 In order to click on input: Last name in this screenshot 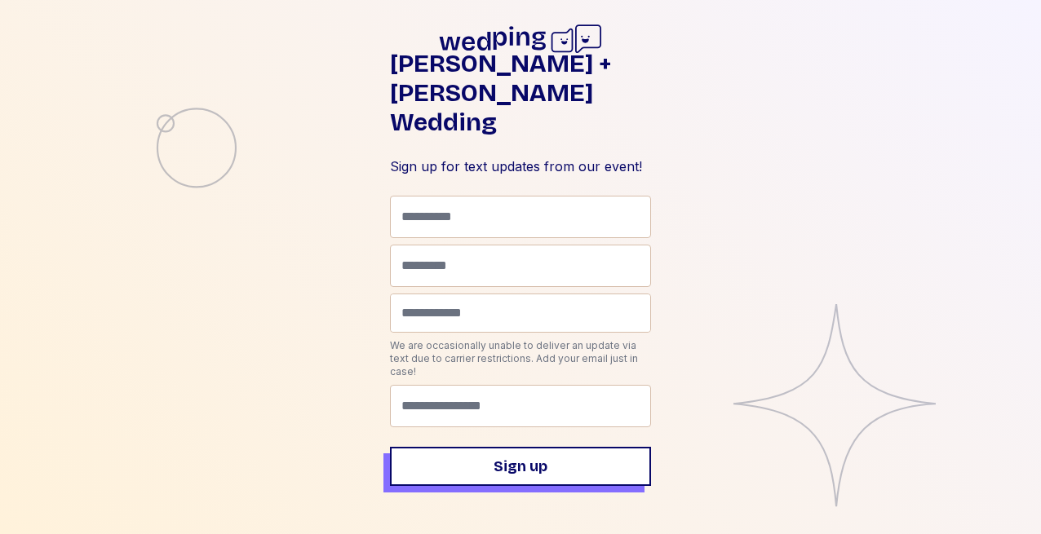, I will do `click(520, 266)`.